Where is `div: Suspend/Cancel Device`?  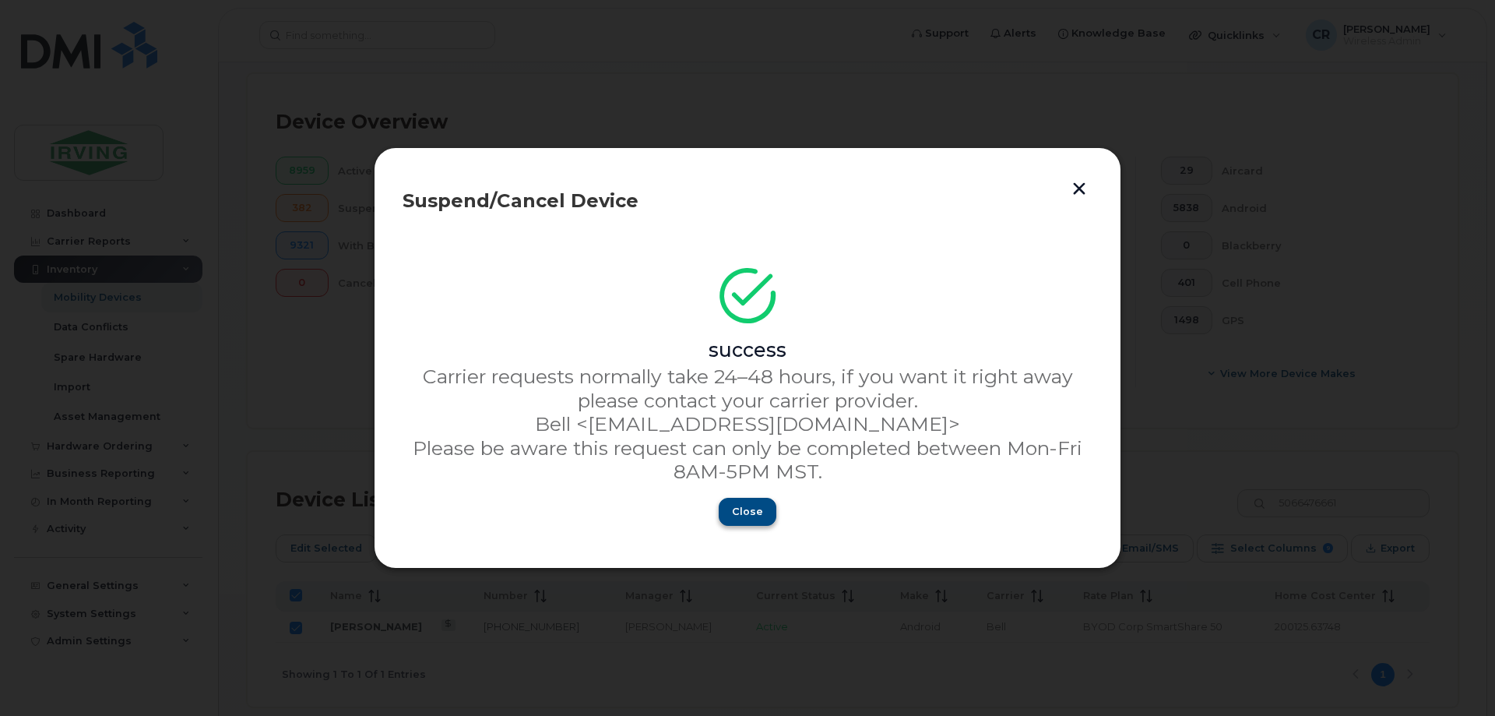 div: Suspend/Cancel Device is located at coordinates (748, 201).